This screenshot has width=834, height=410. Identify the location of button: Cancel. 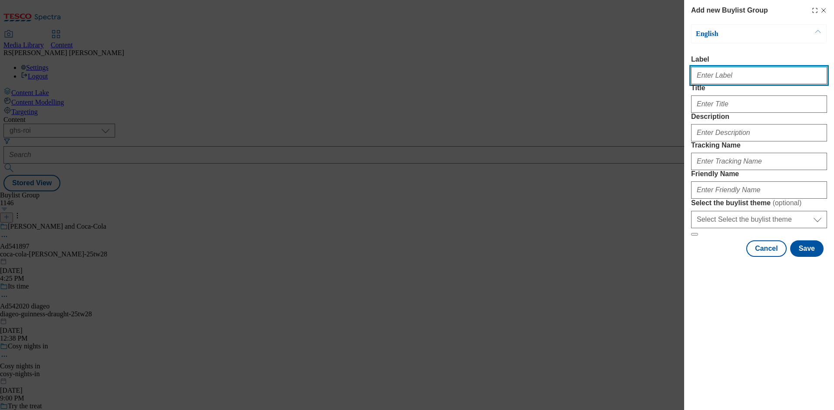
(766, 249).